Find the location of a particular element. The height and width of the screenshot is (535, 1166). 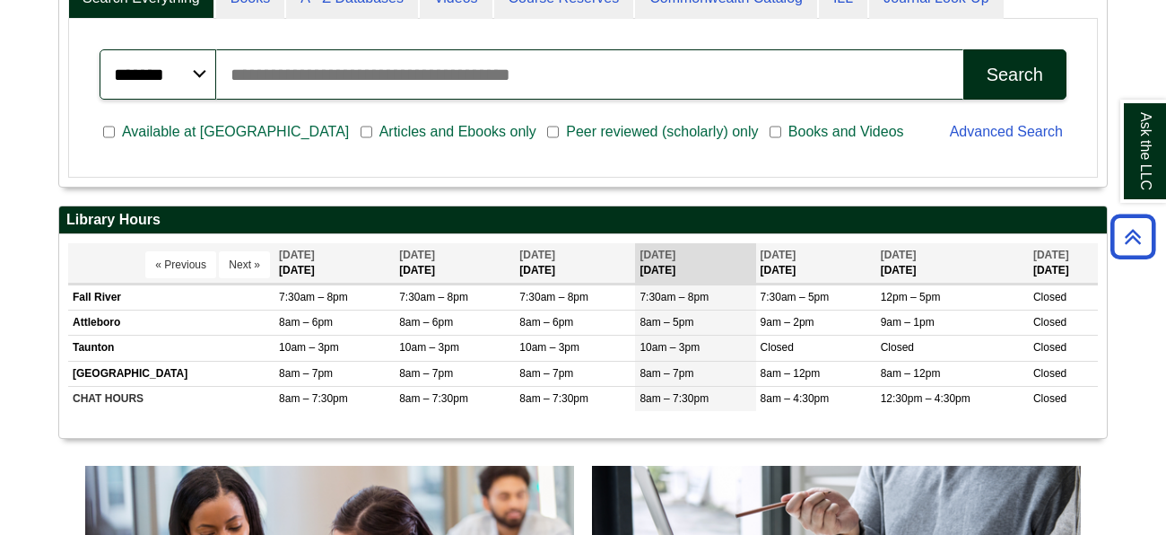

span: Peer reviewed (scholarly) only is located at coordinates (662, 132).